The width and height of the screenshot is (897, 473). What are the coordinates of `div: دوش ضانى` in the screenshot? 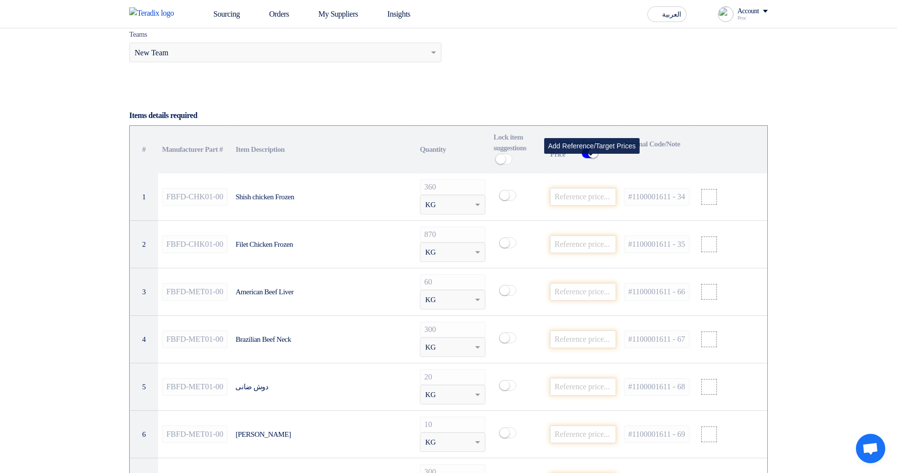 It's located at (323, 387).